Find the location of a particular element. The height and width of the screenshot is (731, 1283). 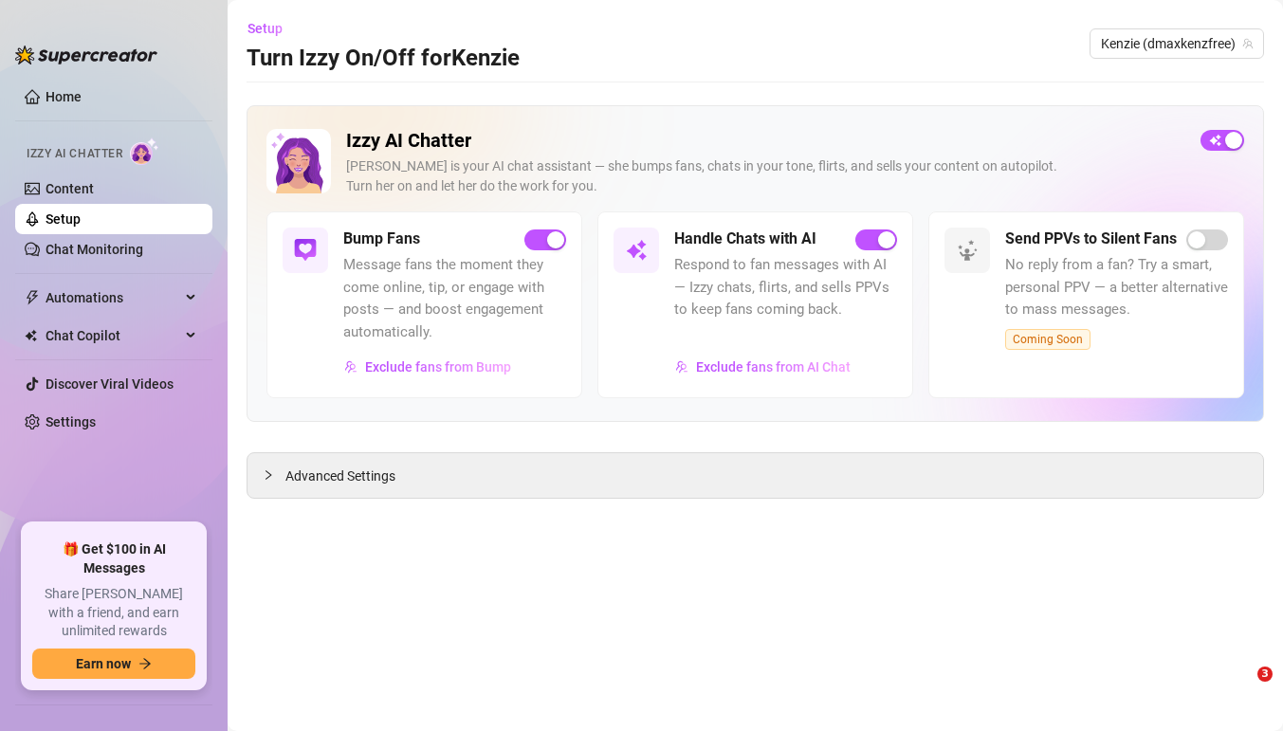

span: Advanced Settings is located at coordinates (341, 476).